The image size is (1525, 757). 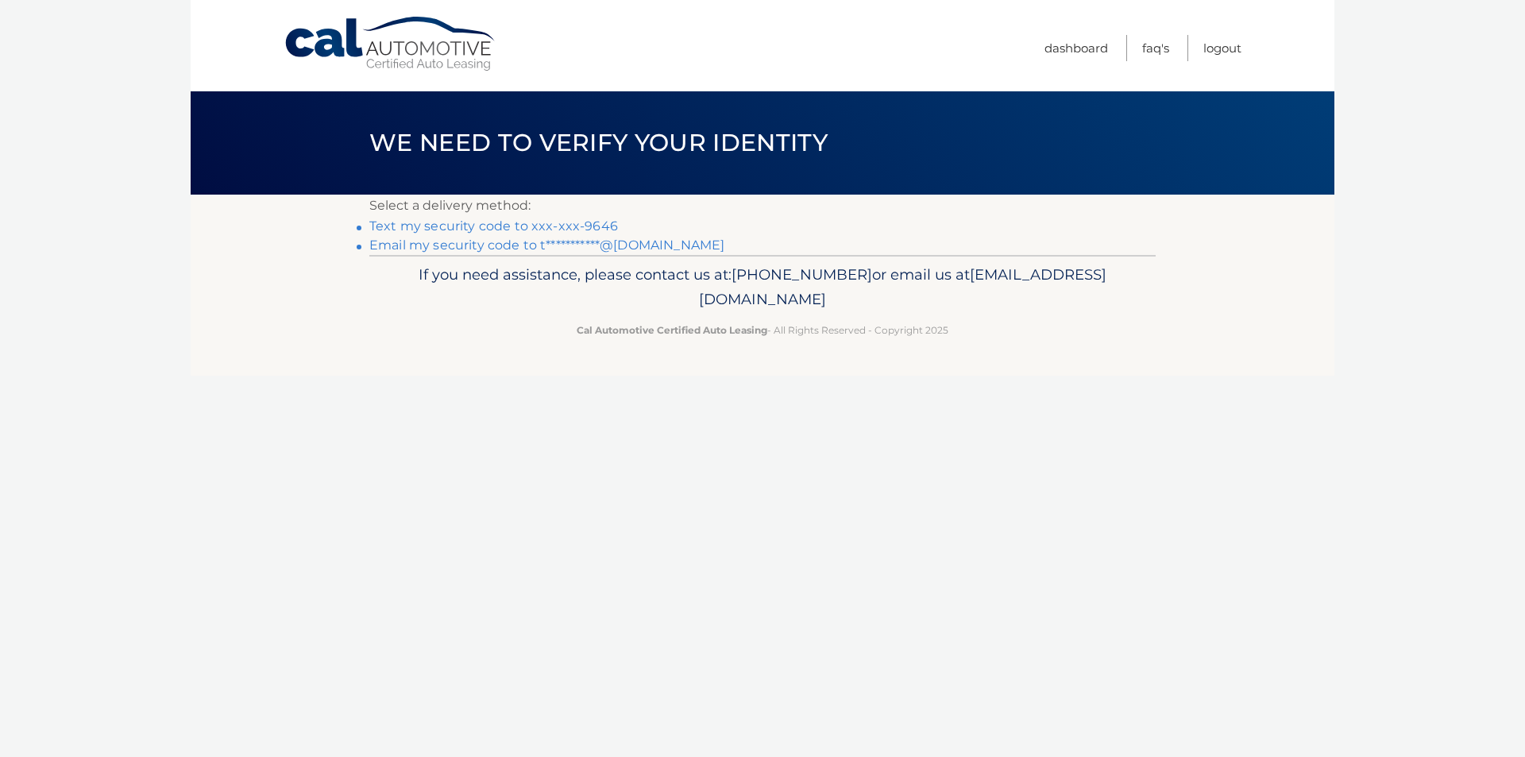 What do you see at coordinates (1076, 48) in the screenshot?
I see `a: Dashboard` at bounding box center [1076, 48].